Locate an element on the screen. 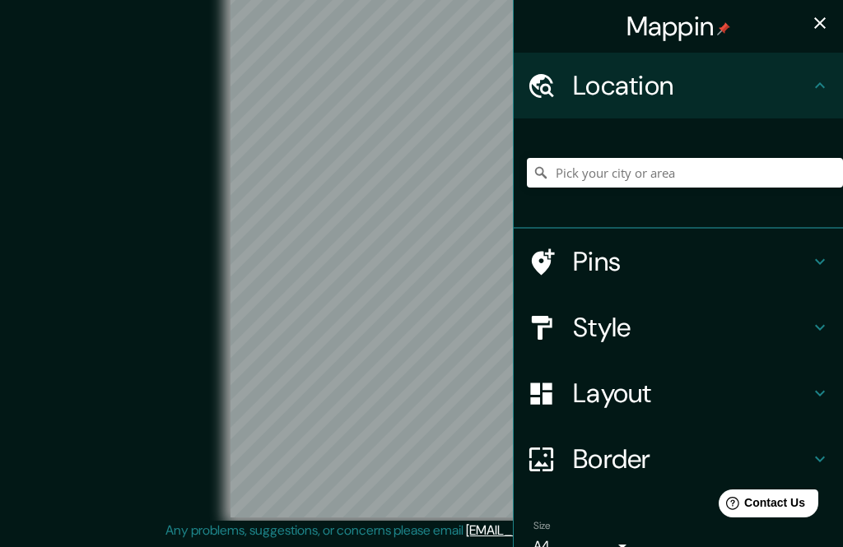 The width and height of the screenshot is (843, 547). h4: Layout is located at coordinates (691, 393).